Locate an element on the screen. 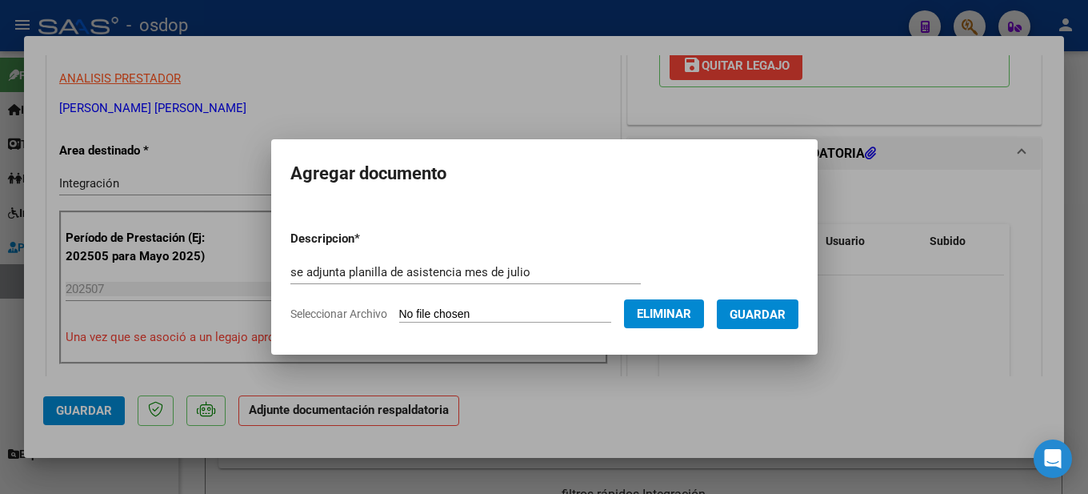  span: Guardar is located at coordinates (757, 314).